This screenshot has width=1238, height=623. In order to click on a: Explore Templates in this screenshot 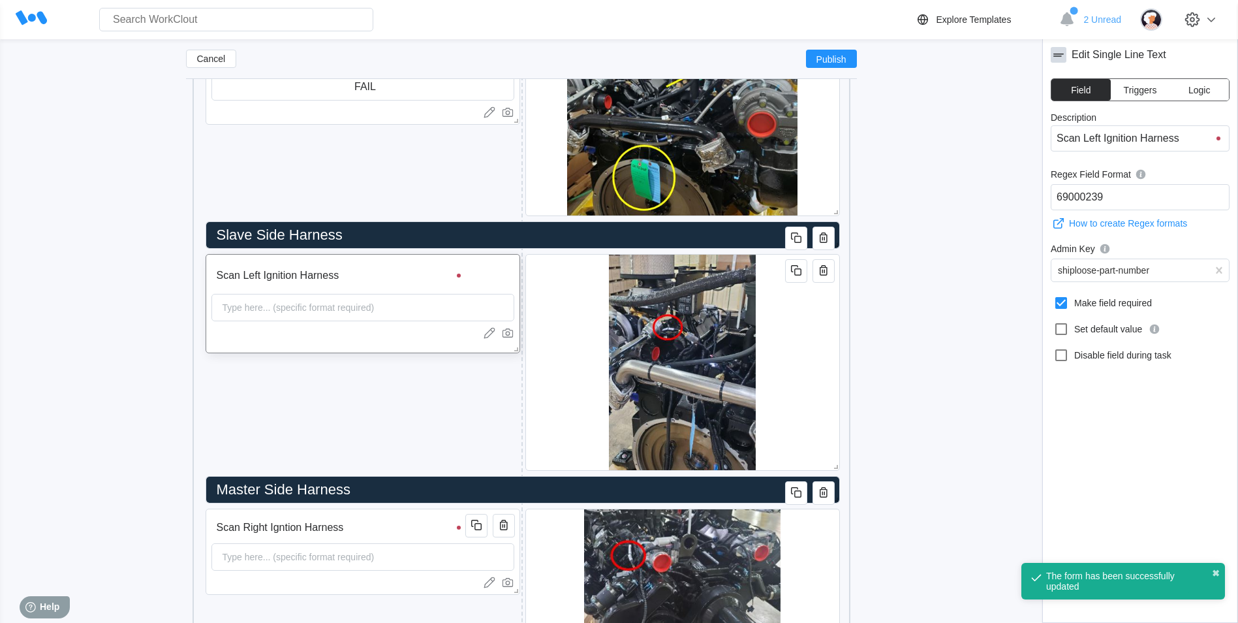, I will do `click(984, 20)`.